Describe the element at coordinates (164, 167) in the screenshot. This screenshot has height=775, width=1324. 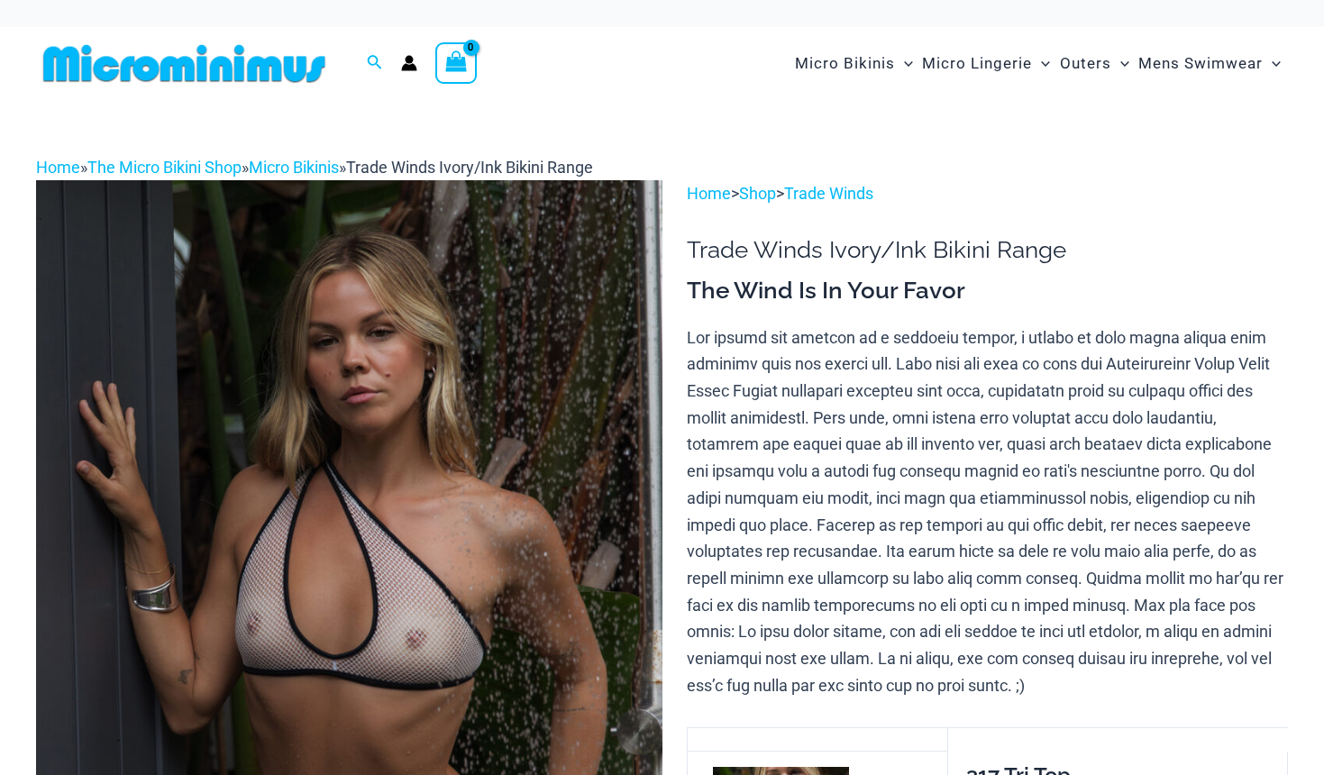
I see `a: The Micro Bikini Shop` at that location.